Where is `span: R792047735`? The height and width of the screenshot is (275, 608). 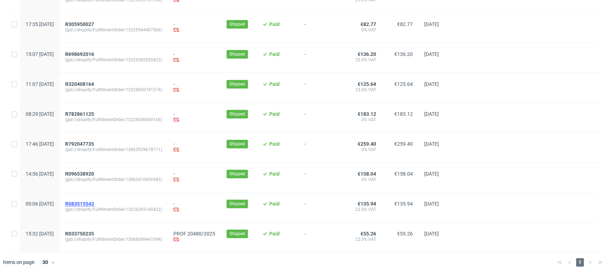 span: R792047735 is located at coordinates (79, 144).